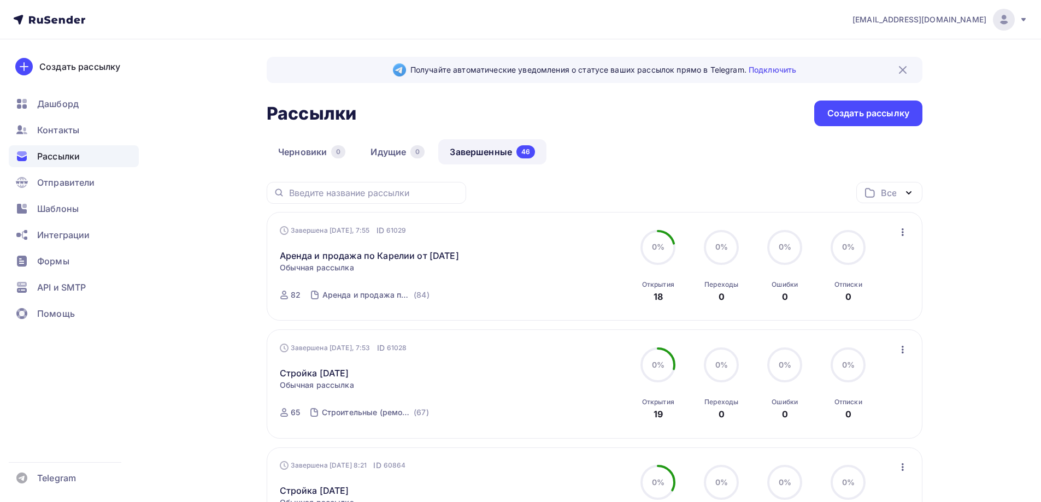 Image resolution: width=1041 pixels, height=502 pixels. Describe the element at coordinates (526, 152) in the screenshot. I see `div: 46` at that location.